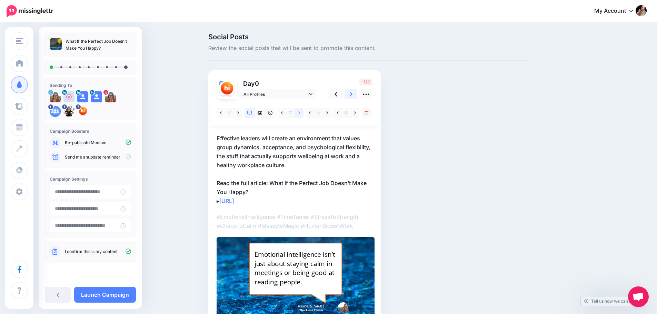 This screenshot has width=657, height=314. Describe the element at coordinates (295, 221) in the screenshot. I see `p: #EmotionalIntelligence #TimeTamer #StressToStrength #ChaosToCalm #MessytoMagic #HumanSideofWork` at that location.